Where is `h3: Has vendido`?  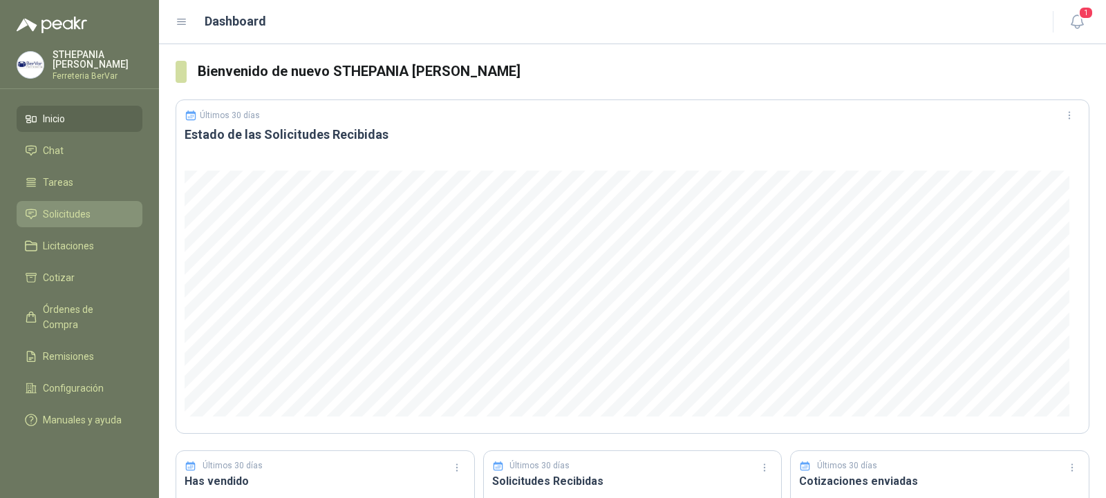 h3: Has vendido is located at coordinates (325, 481).